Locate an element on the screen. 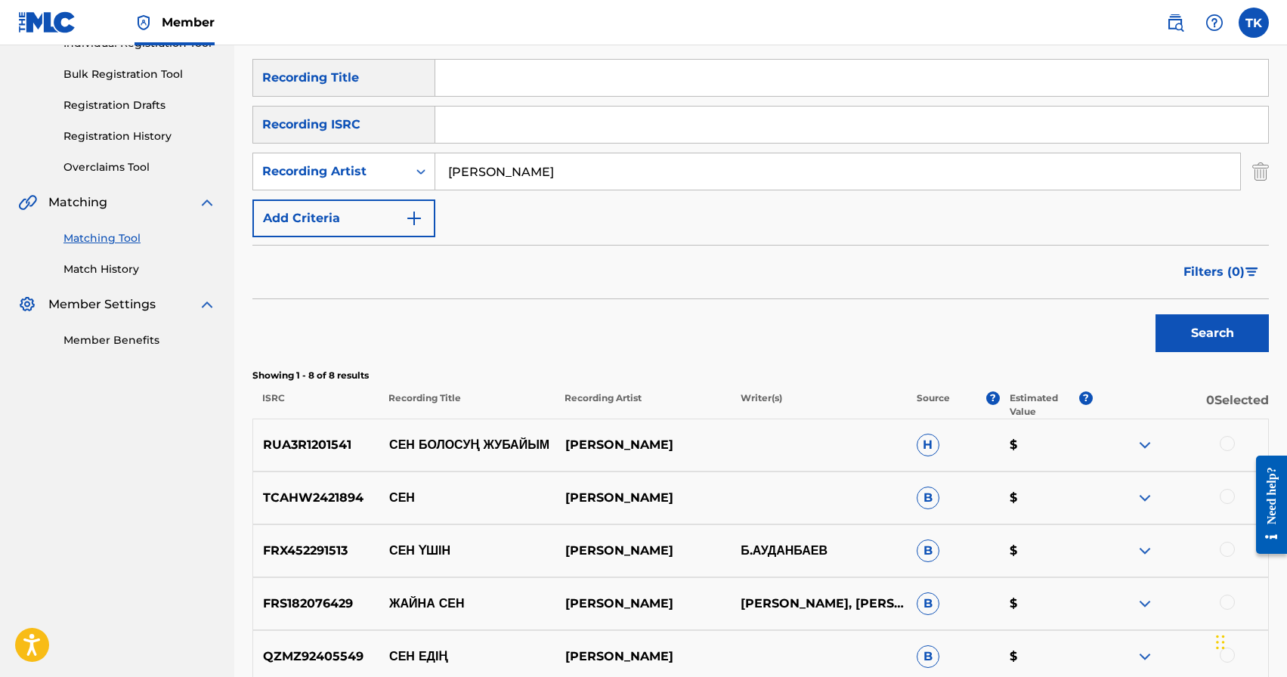 Image resolution: width=1287 pixels, height=677 pixels. span: Member is located at coordinates (188, 22).